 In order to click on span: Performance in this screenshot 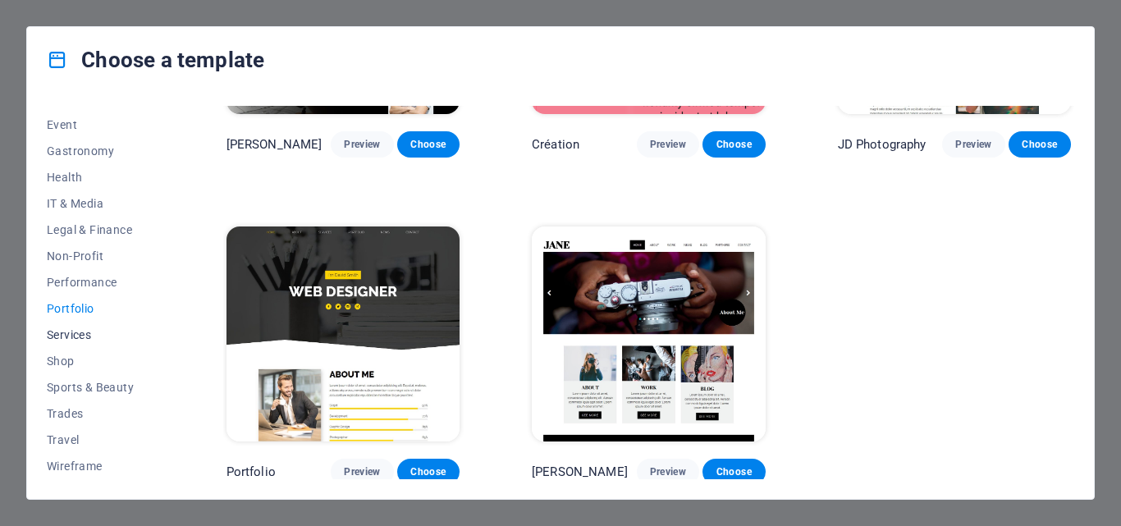, I will do `click(100, 282)`.